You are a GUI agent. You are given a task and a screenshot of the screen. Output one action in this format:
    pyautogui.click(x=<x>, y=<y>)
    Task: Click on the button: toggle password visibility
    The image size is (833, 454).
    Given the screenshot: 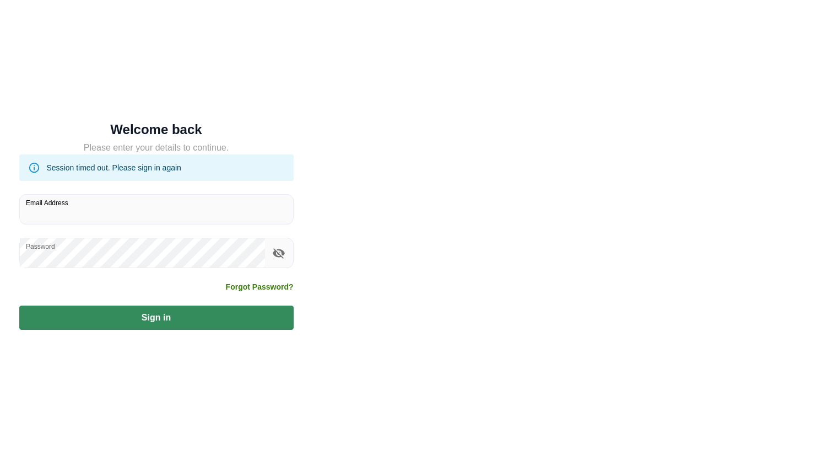 What is the action you would take?
    pyautogui.click(x=279, y=253)
    